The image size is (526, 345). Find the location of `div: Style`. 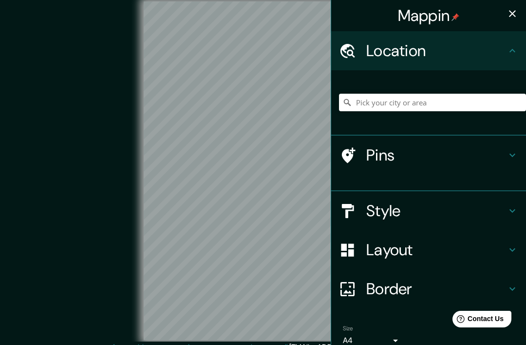

div: Style is located at coordinates (429, 211).